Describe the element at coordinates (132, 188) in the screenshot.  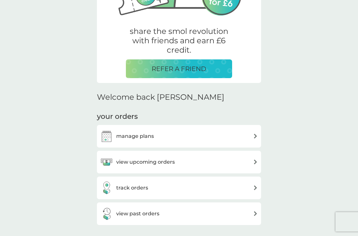
I see `h3: track orders` at that location.